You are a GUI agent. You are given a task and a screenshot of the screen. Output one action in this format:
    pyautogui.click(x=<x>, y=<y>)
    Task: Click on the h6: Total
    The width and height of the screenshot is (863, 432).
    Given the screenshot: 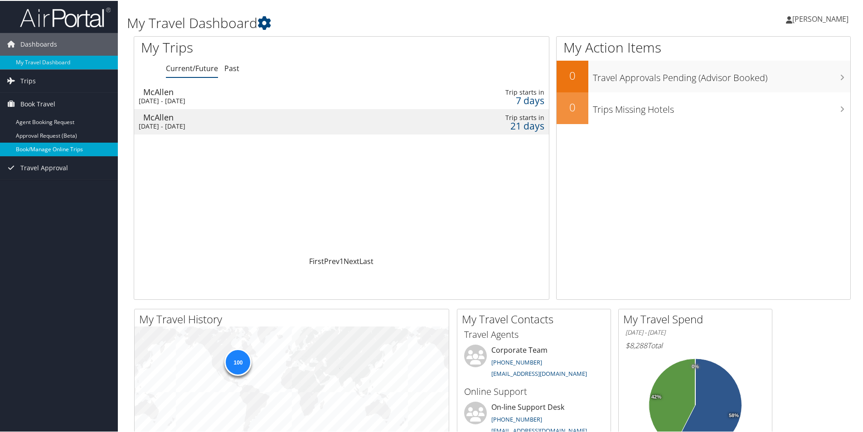 What is the action you would take?
    pyautogui.click(x=695, y=345)
    